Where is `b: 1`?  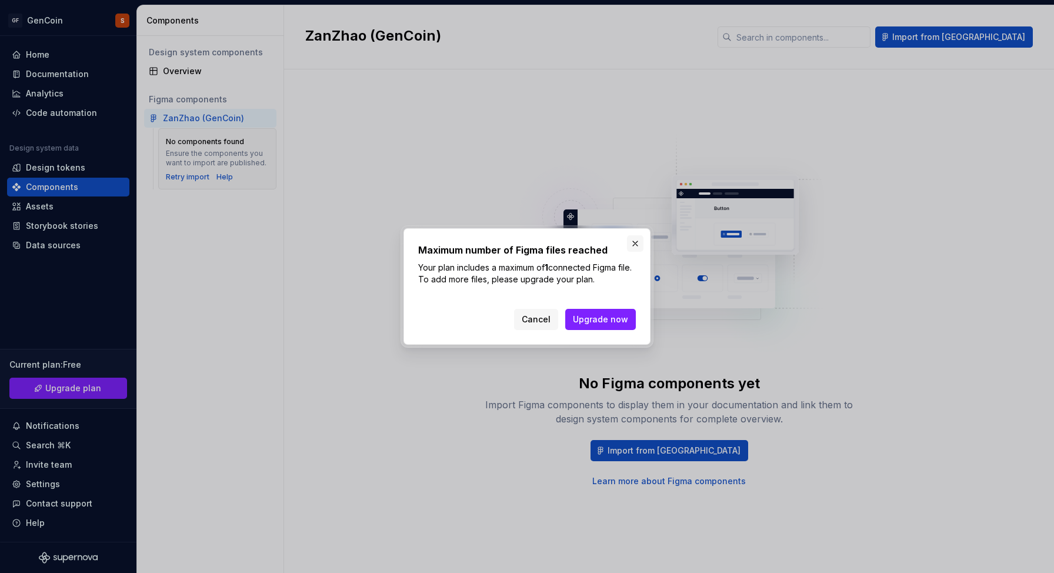
b: 1 is located at coordinates (546, 267).